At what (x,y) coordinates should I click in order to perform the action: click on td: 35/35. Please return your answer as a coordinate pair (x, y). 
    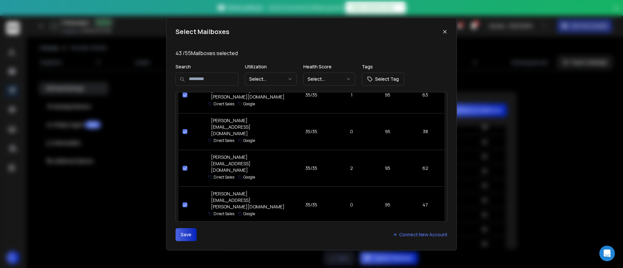
    Looking at the image, I should click on (311, 95).